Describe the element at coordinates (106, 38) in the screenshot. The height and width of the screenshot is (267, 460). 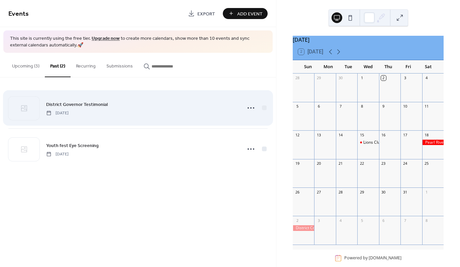
I see `a: Upgrade now` at that location.